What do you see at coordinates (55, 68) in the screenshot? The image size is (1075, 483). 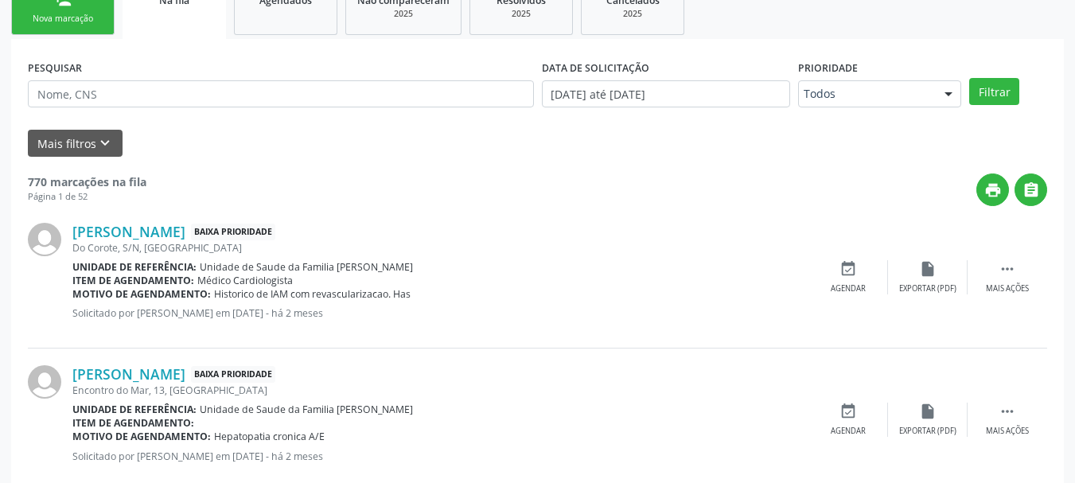 I see `label: PESQUISAR` at bounding box center [55, 68].